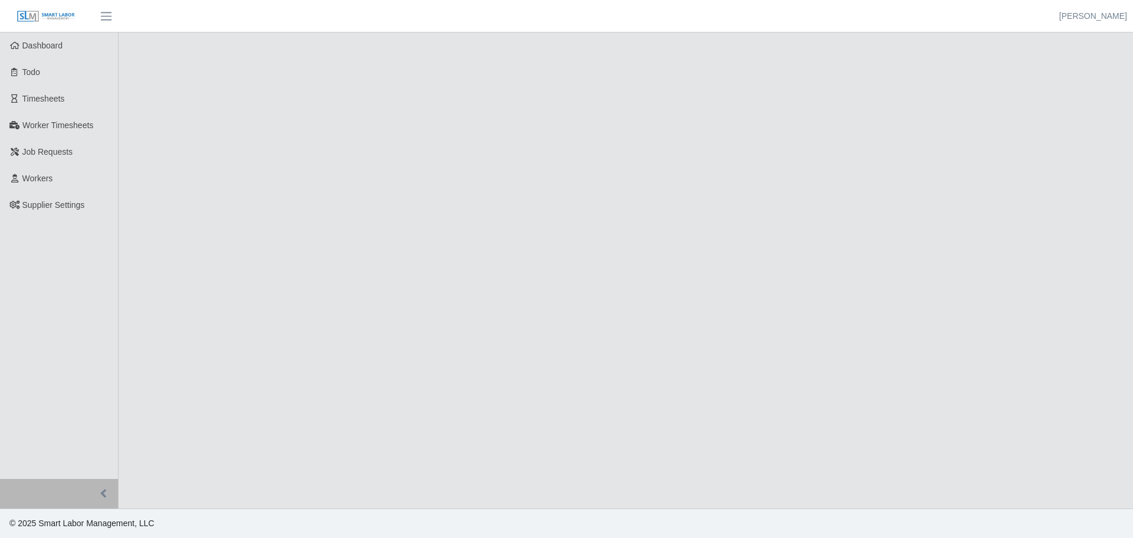 The height and width of the screenshot is (538, 1133). What do you see at coordinates (31, 72) in the screenshot?
I see `span: Todo` at bounding box center [31, 72].